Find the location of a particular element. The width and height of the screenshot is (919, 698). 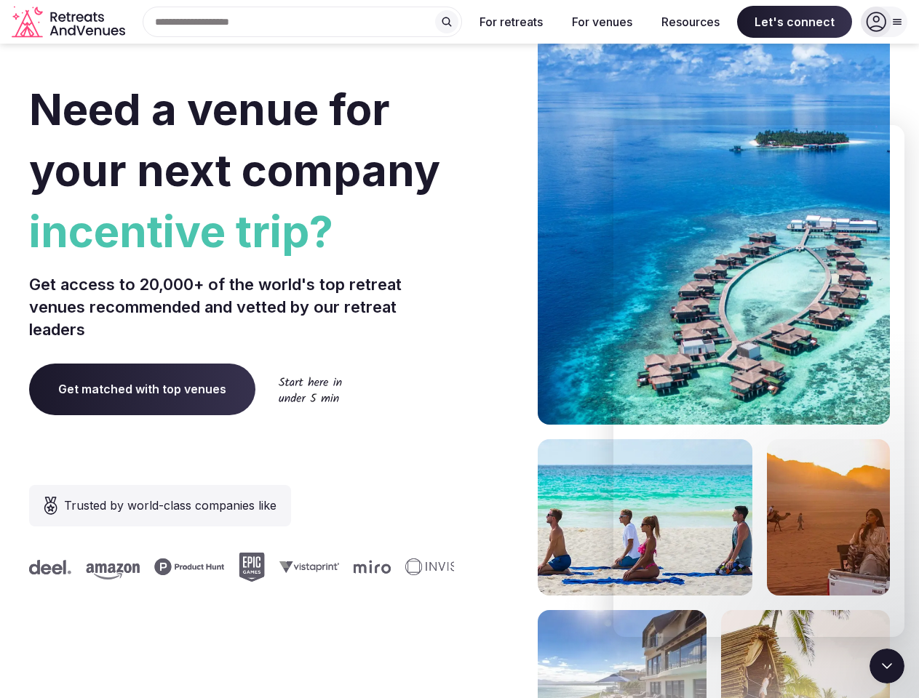

svg: Miro company logo is located at coordinates (371, 567).